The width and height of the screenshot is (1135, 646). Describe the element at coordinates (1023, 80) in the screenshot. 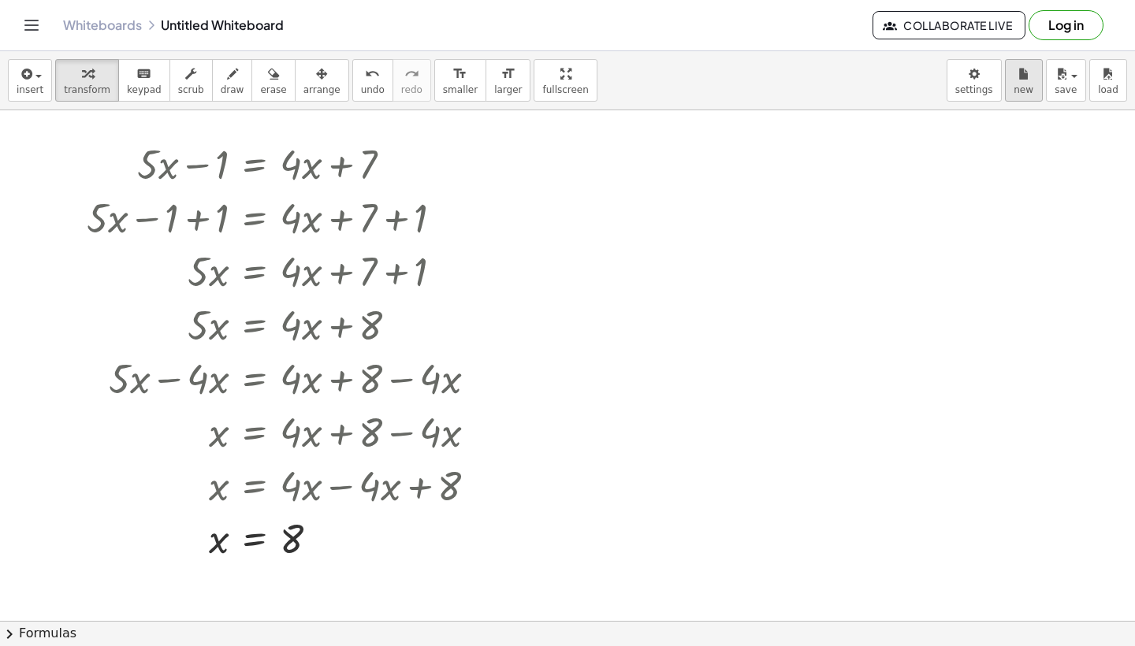

I see `button: new` at that location.